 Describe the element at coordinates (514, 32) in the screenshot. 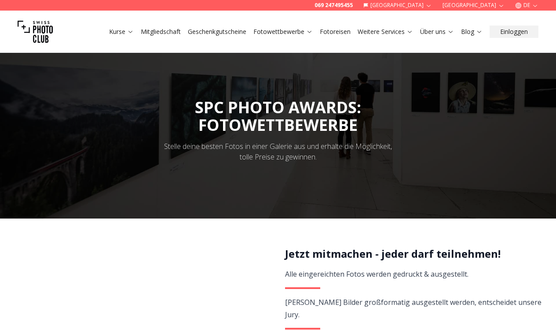

I see `button: Einloggen` at that location.